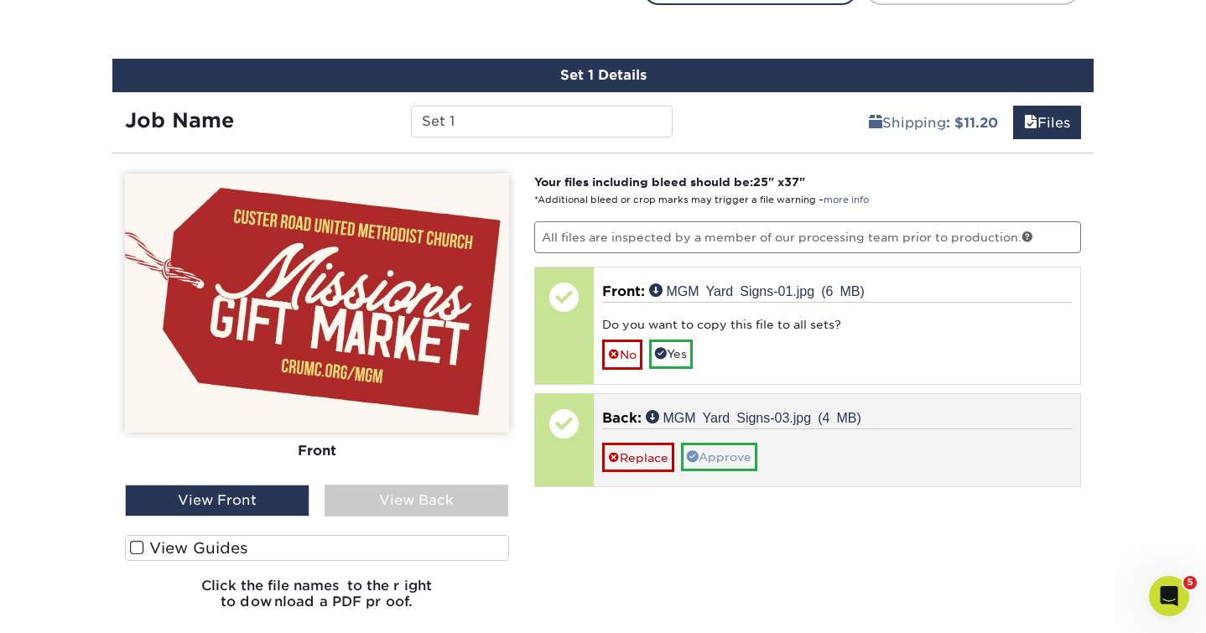  What do you see at coordinates (317, 548) in the screenshot?
I see `label: View Guides` at bounding box center [317, 548].